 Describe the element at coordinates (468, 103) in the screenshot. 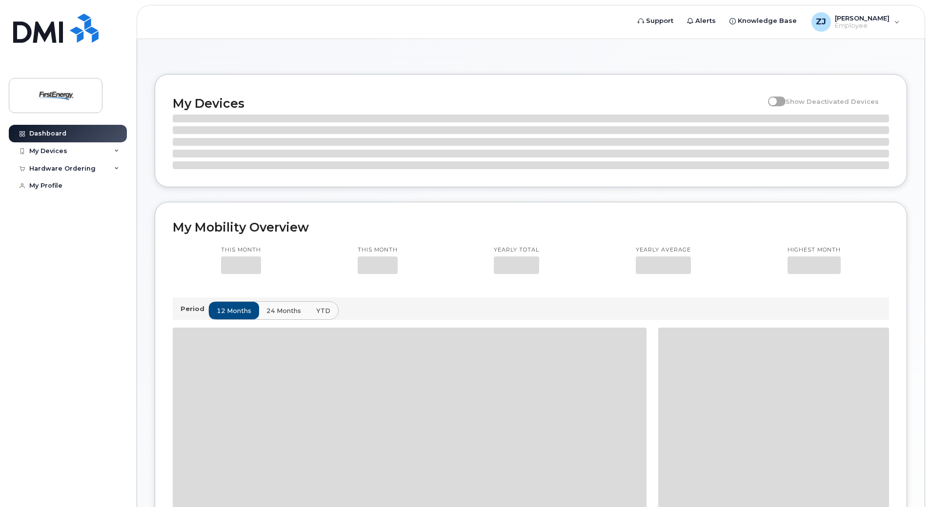

I see `h2: My Devices` at that location.